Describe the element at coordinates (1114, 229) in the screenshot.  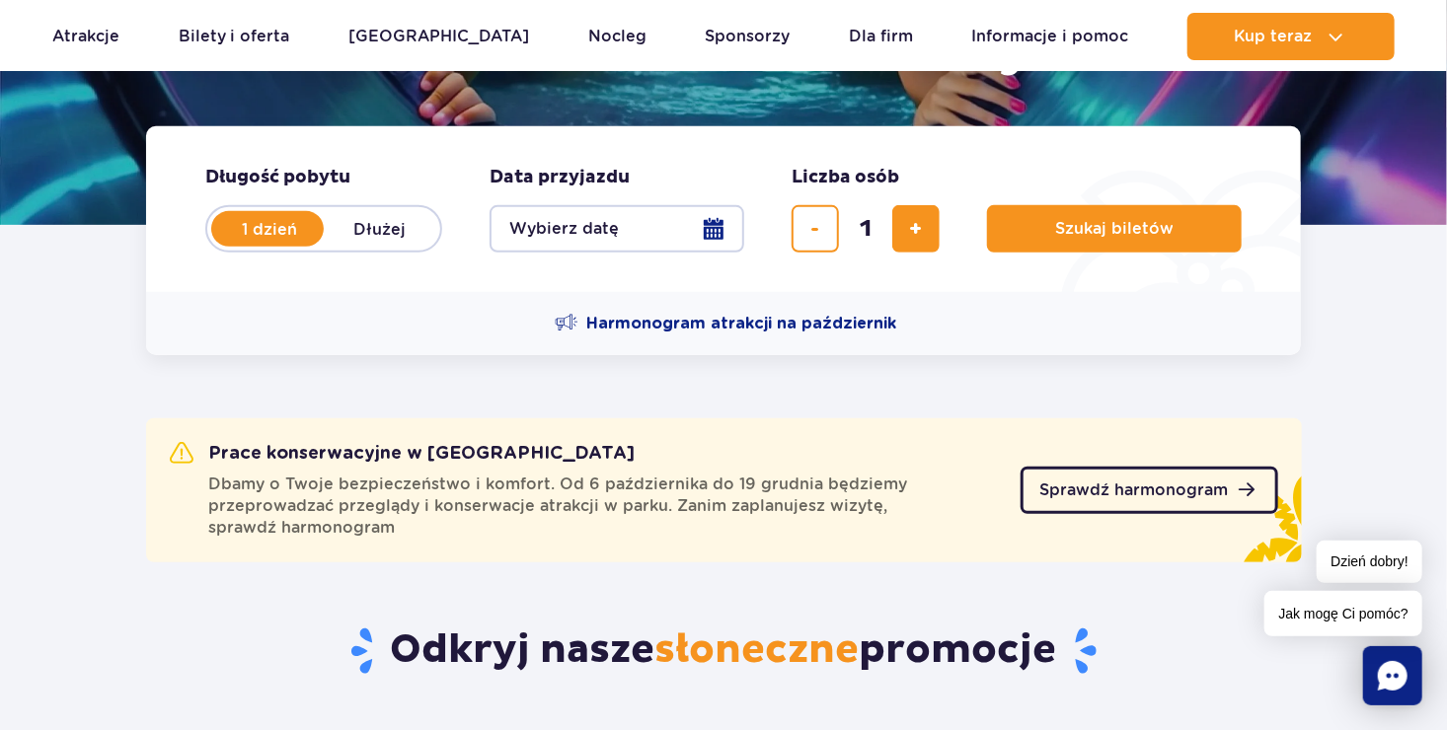
I see `span: Szukaj biletów` at that location.